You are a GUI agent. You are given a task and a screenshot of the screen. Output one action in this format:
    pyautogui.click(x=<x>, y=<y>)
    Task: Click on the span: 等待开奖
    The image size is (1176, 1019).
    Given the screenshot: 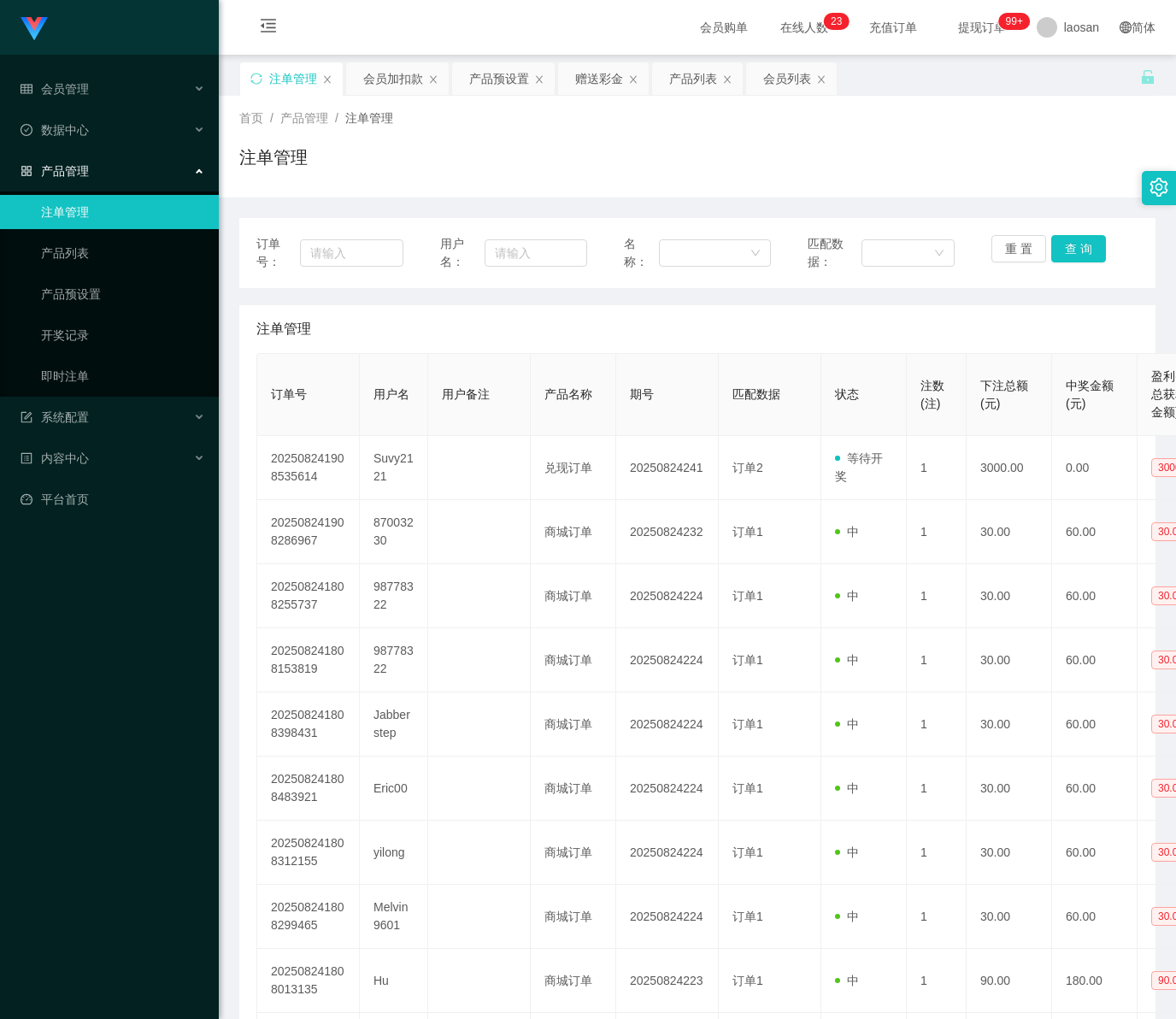 What is the action you would take?
    pyautogui.click(x=859, y=467)
    